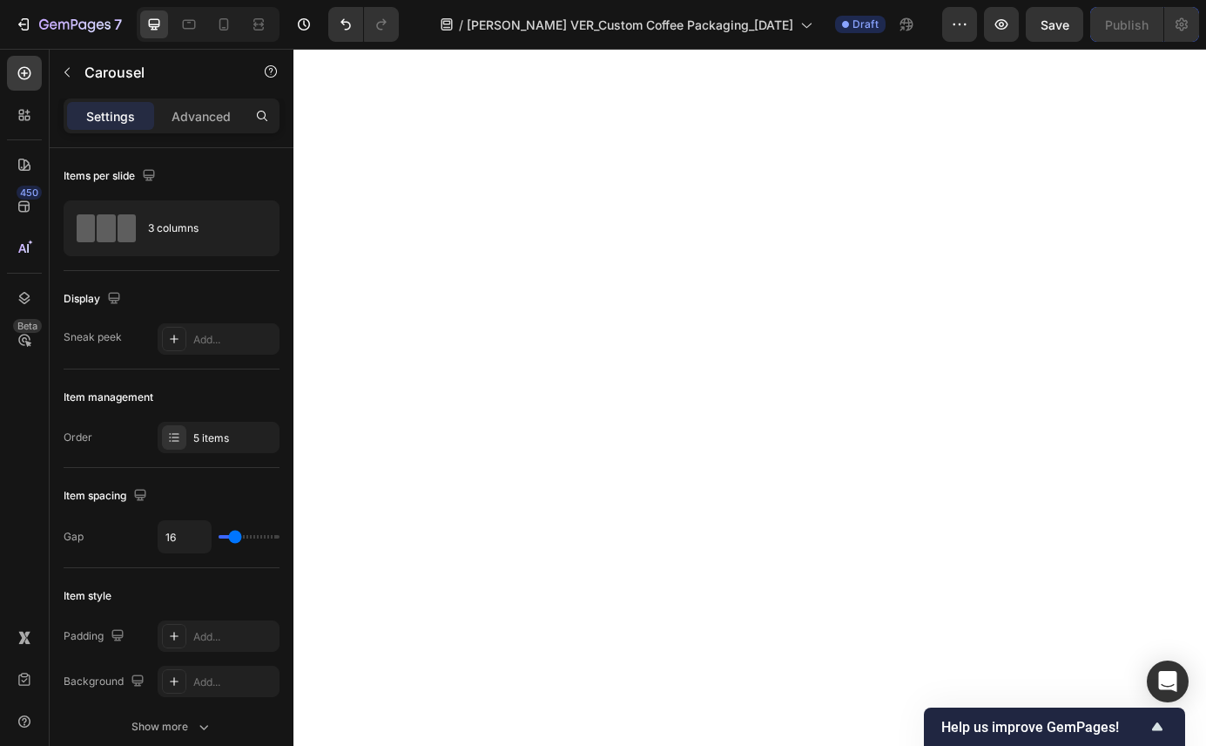  Describe the element at coordinates (118, 24) in the screenshot. I see `p: 7` at that location.